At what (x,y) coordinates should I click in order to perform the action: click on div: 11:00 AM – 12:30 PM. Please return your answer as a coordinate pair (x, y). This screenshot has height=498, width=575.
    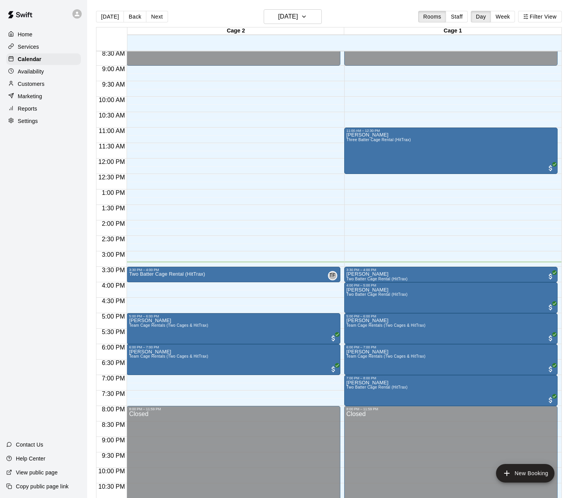
    Looking at the image, I should click on (450, 131).